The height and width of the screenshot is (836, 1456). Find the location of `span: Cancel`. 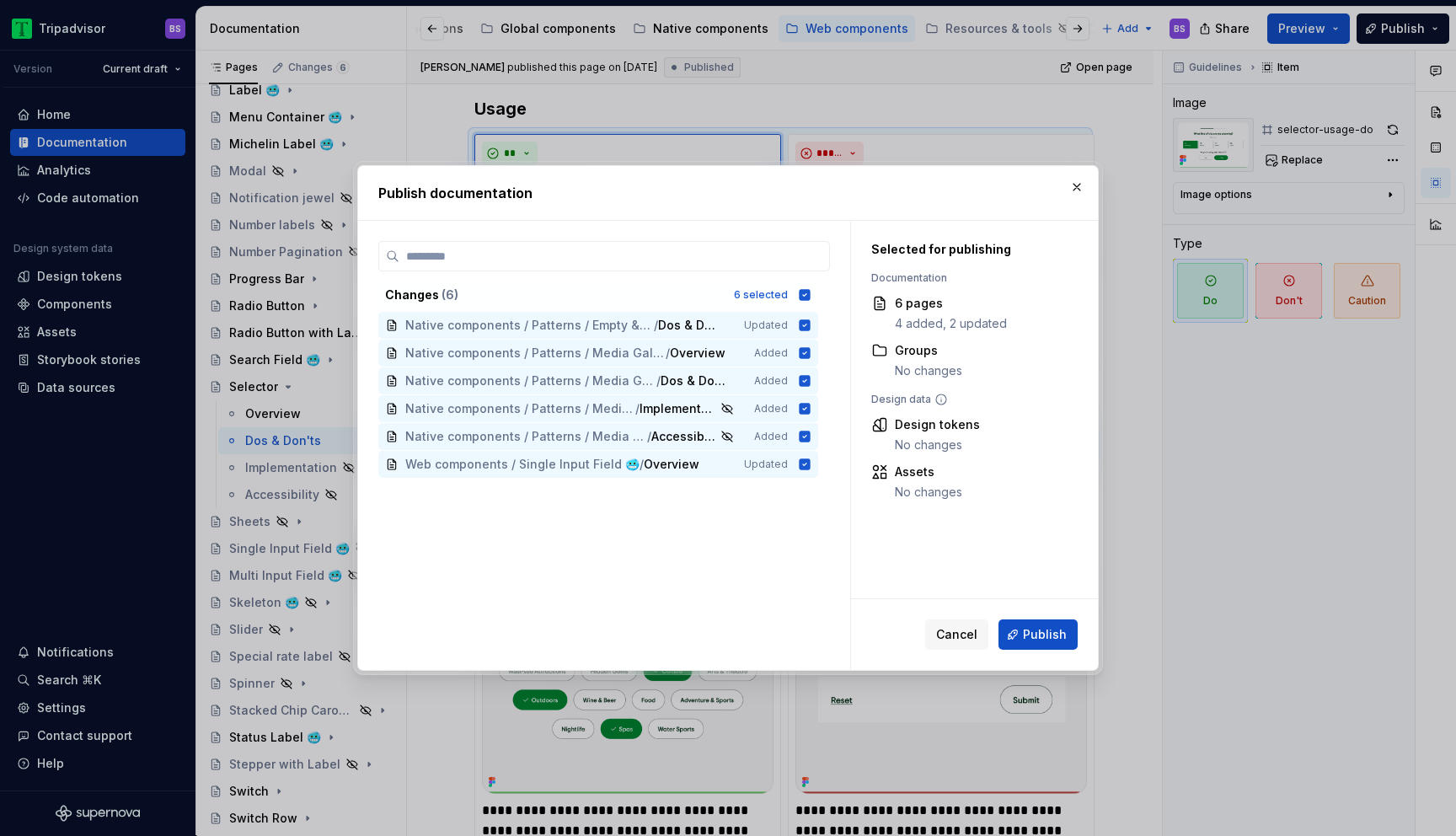

span: Cancel is located at coordinates (957, 634).